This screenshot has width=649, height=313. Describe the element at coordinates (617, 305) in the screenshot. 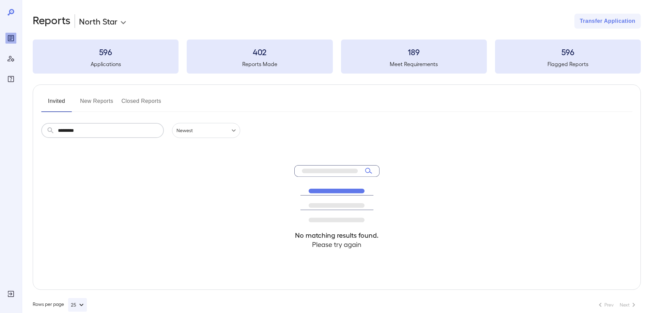

I see `nav: pagination navigation` at that location.